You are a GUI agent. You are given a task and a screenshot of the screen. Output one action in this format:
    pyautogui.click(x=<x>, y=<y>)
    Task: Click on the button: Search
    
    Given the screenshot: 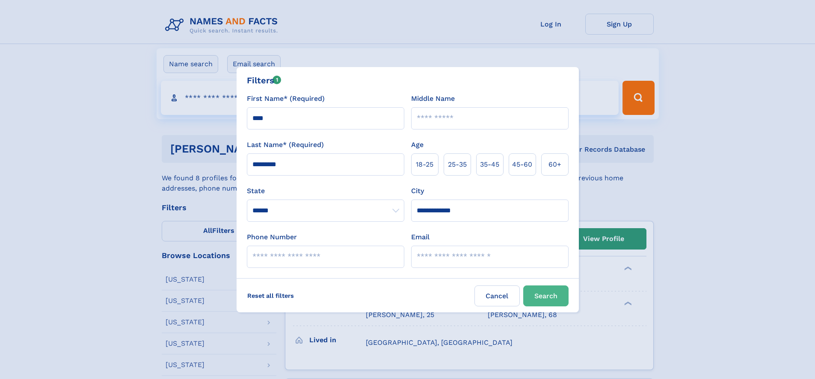 What is the action you would take?
    pyautogui.click(x=546, y=296)
    